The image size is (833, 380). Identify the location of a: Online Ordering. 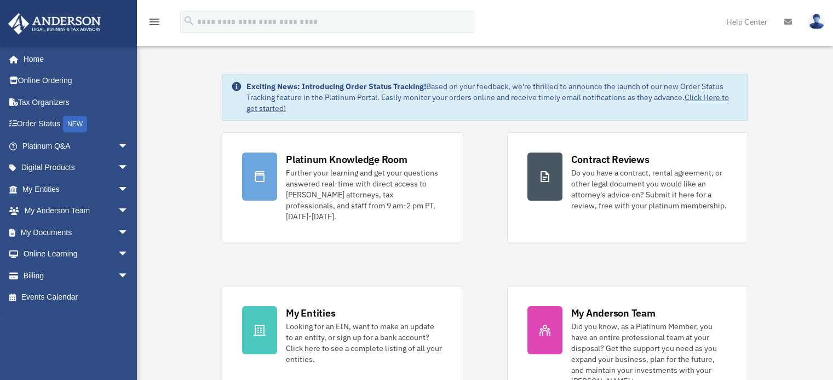
(76, 81).